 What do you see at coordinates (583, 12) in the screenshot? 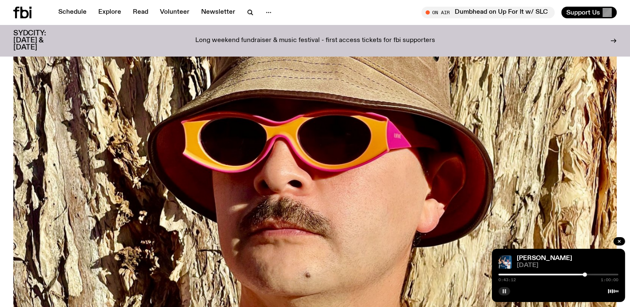
I see `span: Support Us` at bounding box center [583, 12].